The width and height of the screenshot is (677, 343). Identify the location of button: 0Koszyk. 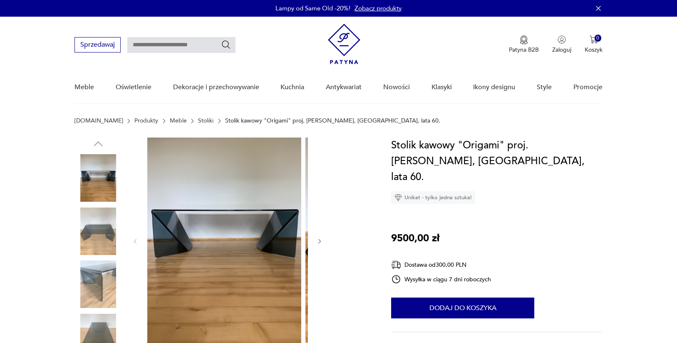
(594, 45).